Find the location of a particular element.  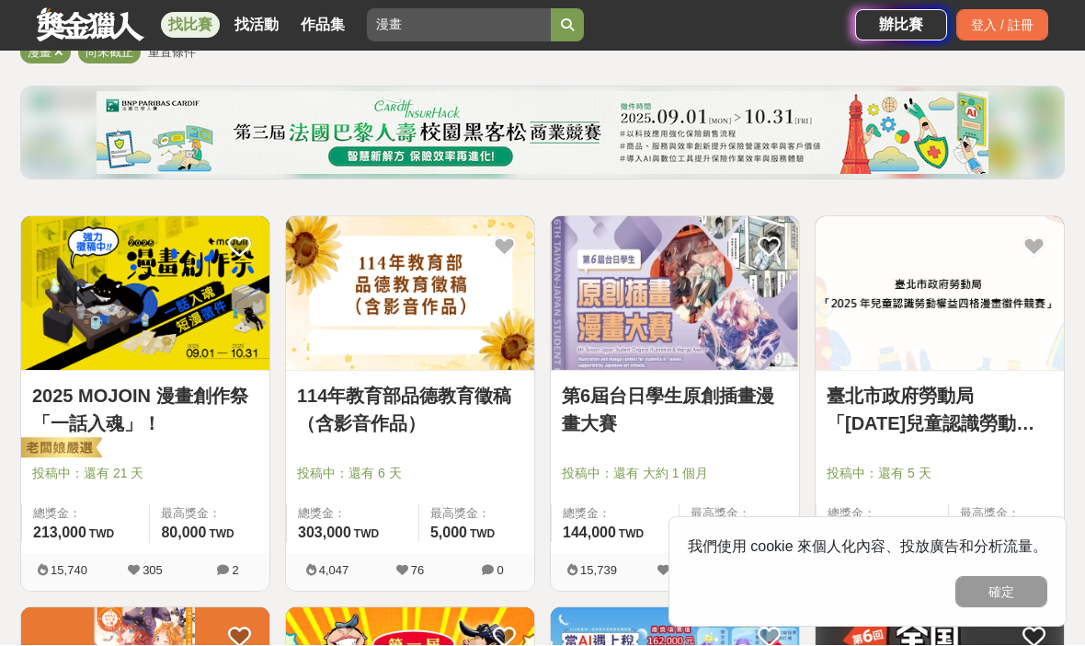

a: 2025 MOJOIN 漫畫創作祭「一話入魂」！ is located at coordinates (145, 410).